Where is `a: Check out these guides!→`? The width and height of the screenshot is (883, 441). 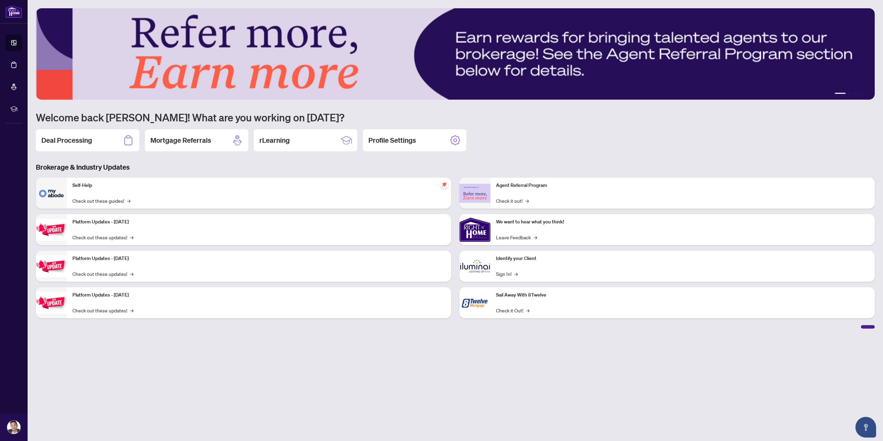 a: Check out these guides!→ is located at coordinates (101, 201).